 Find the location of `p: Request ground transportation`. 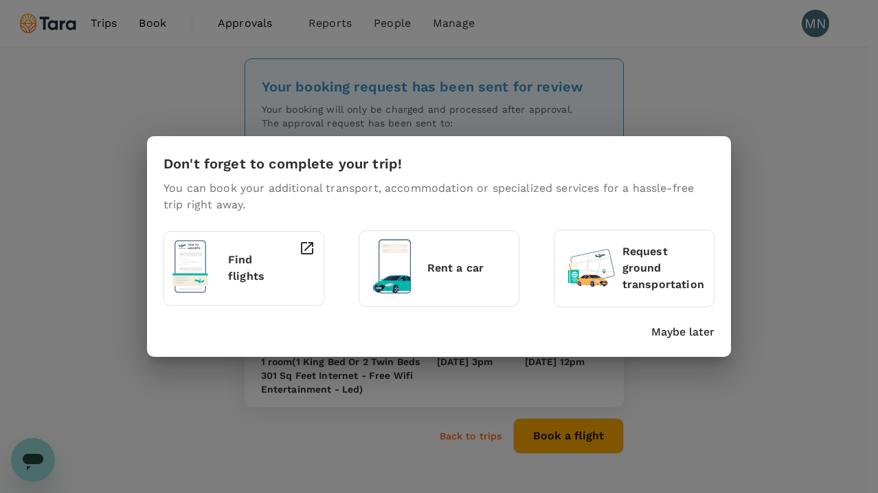

p: Request ground transportation is located at coordinates (664, 268).